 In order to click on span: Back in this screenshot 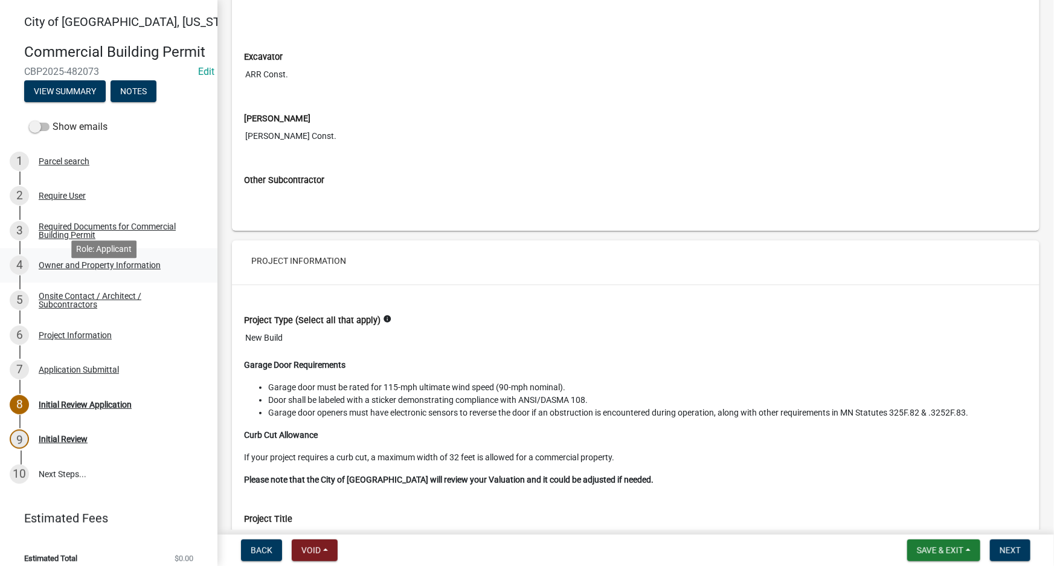, I will do `click(262, 550)`.